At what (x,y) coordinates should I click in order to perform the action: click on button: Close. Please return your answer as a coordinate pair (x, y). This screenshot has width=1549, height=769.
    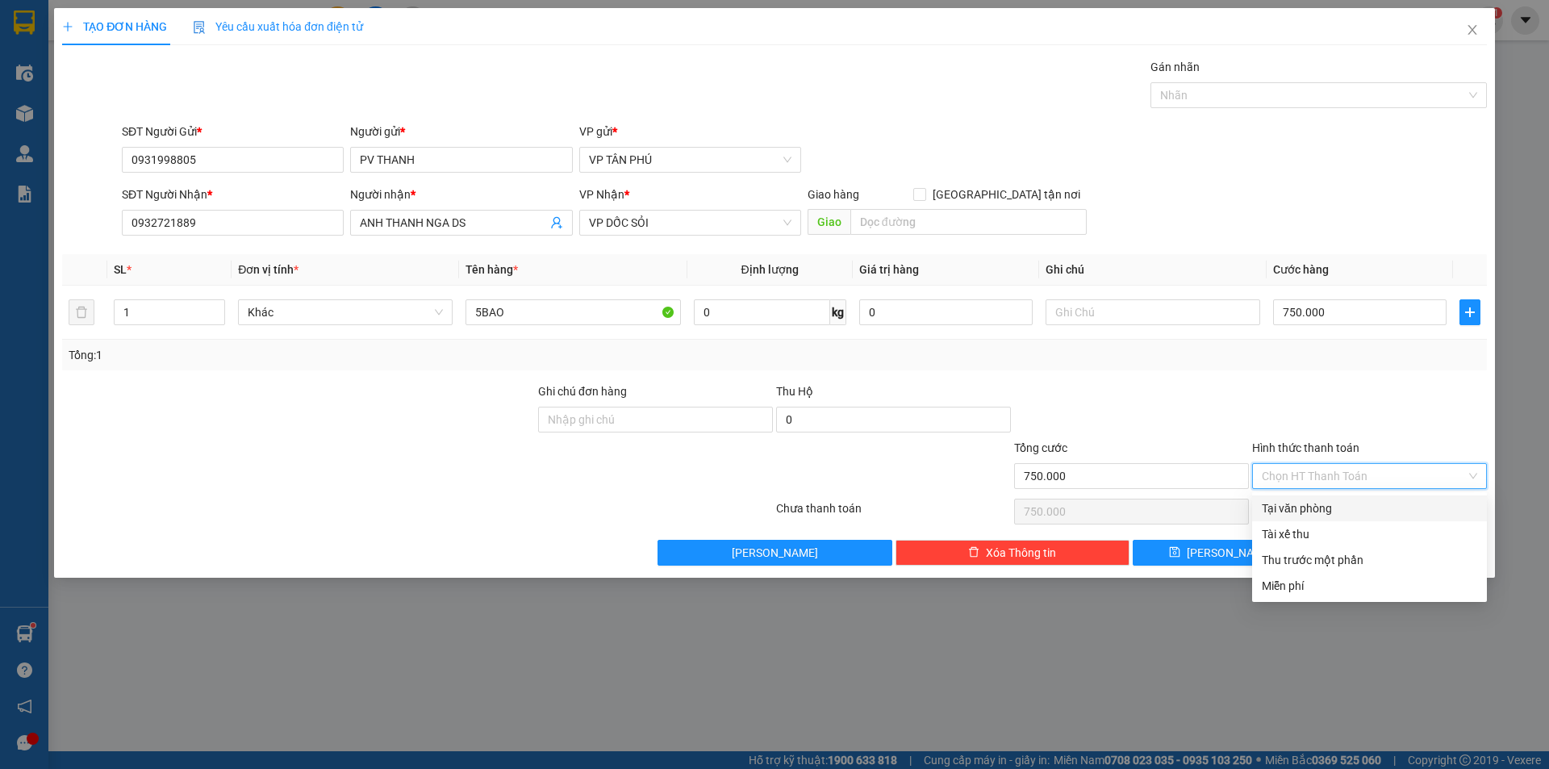
    Looking at the image, I should click on (1472, 31).